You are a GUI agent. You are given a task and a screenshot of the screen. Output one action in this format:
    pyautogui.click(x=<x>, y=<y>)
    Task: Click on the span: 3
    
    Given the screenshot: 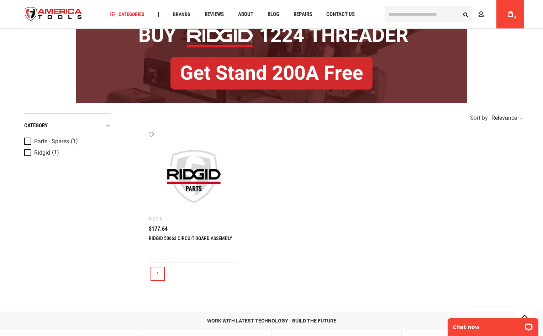 What is the action you would take?
    pyautogui.click(x=515, y=17)
    